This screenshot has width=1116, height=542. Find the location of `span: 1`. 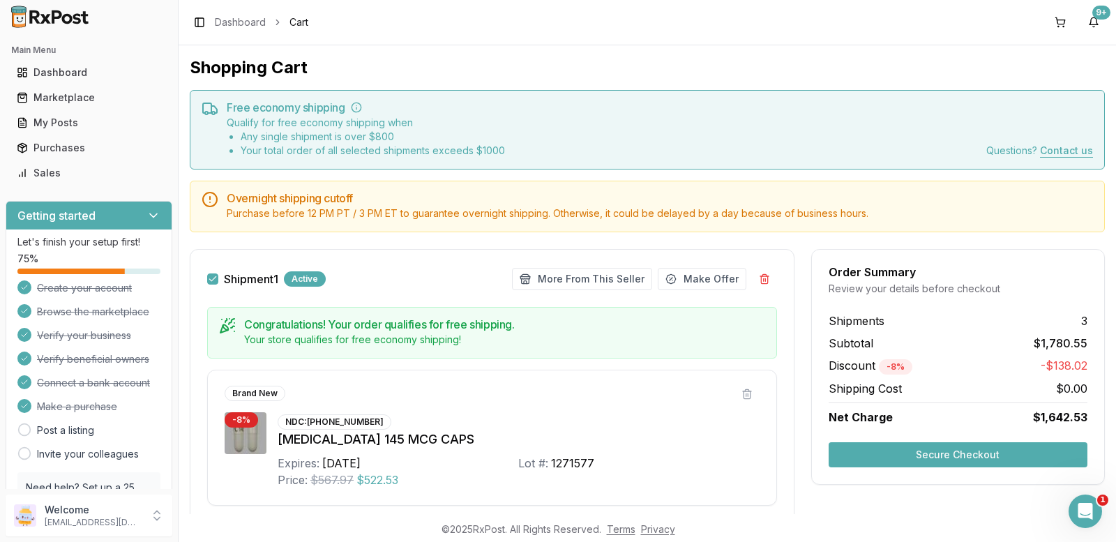

span: 1 is located at coordinates (1102, 500).